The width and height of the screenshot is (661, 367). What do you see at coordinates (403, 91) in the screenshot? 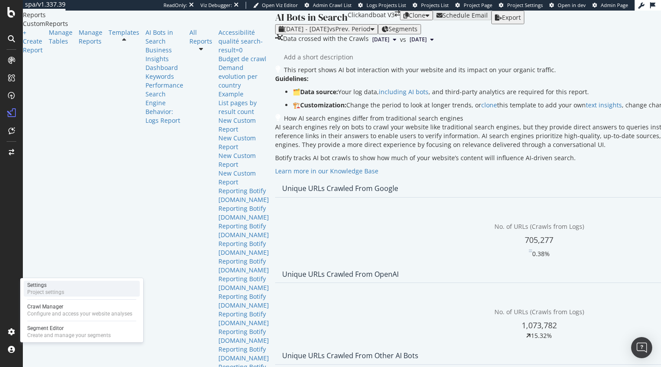
I see `a: including AI bots` at bounding box center [403, 91].